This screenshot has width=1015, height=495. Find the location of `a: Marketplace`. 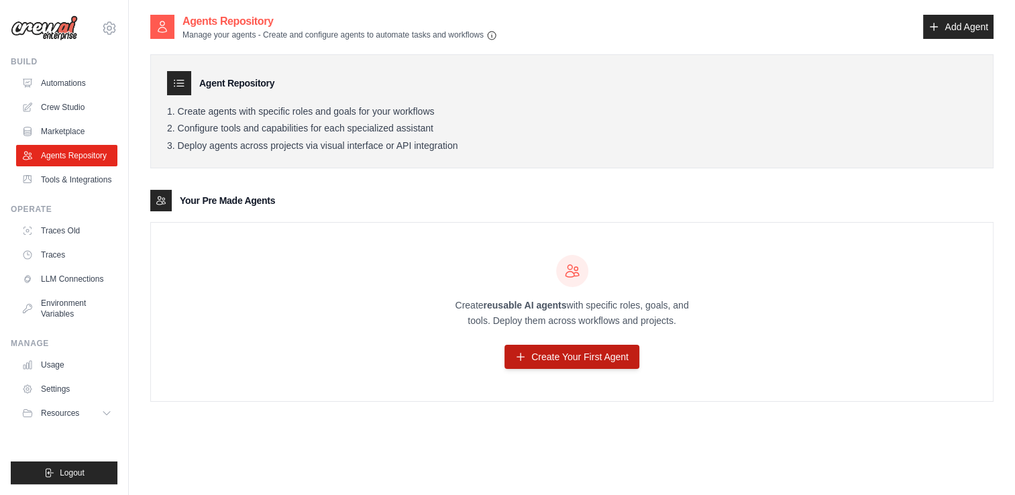

a: Marketplace is located at coordinates (66, 132).